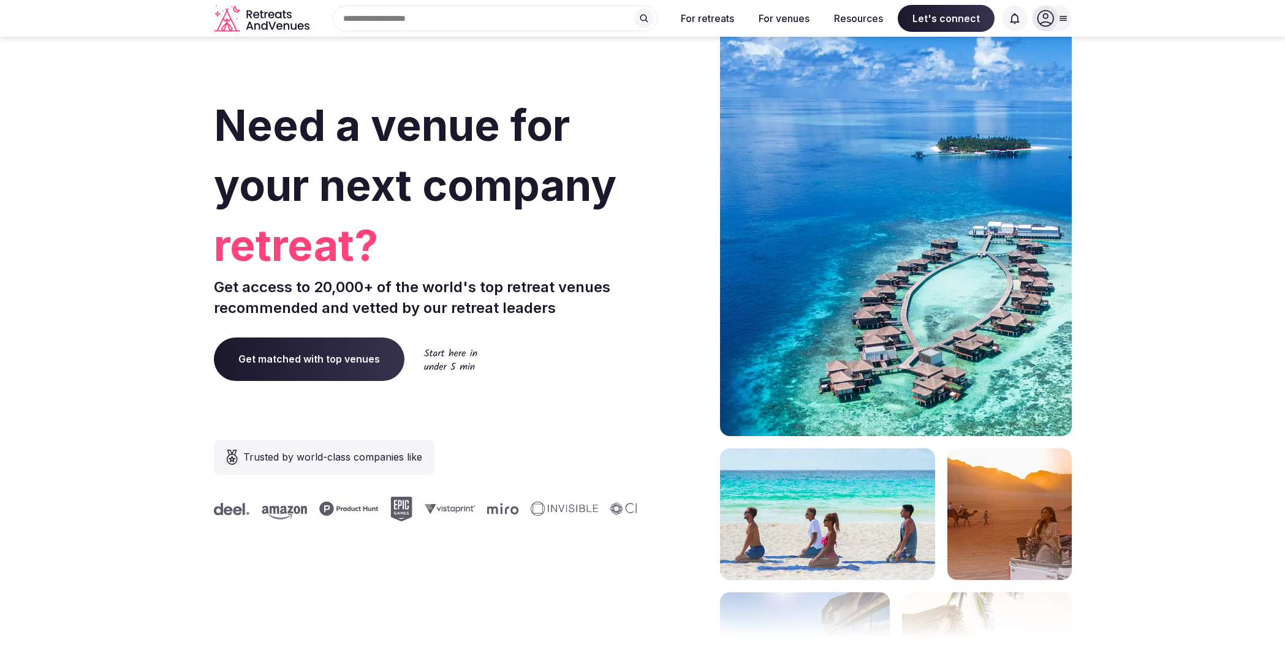  What do you see at coordinates (445, 508) in the screenshot?
I see `svg: Vistaprint company logo` at bounding box center [445, 508].